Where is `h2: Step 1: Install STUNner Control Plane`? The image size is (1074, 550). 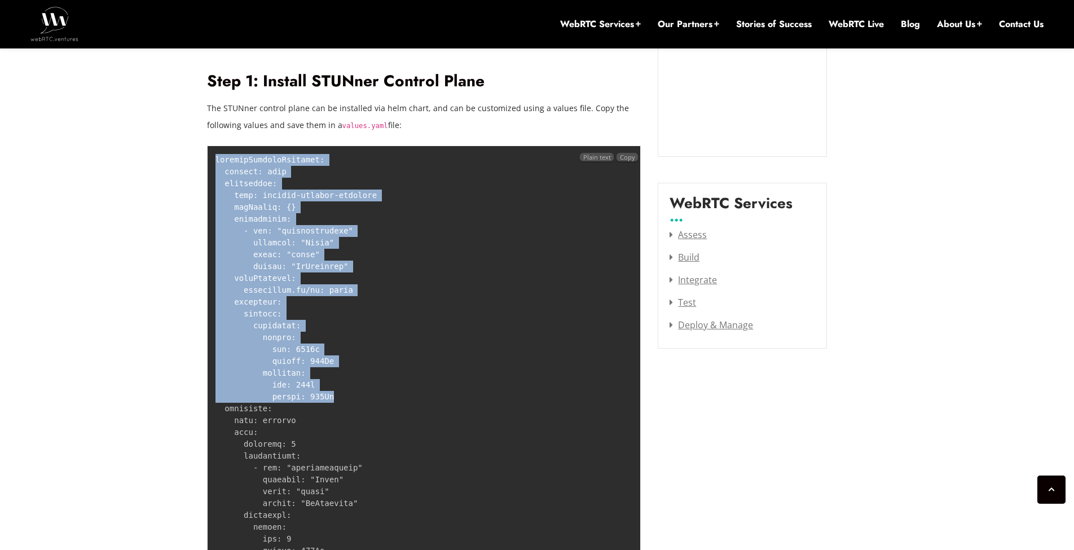
h2: Step 1: Install STUNner Control Plane is located at coordinates (424, 81).